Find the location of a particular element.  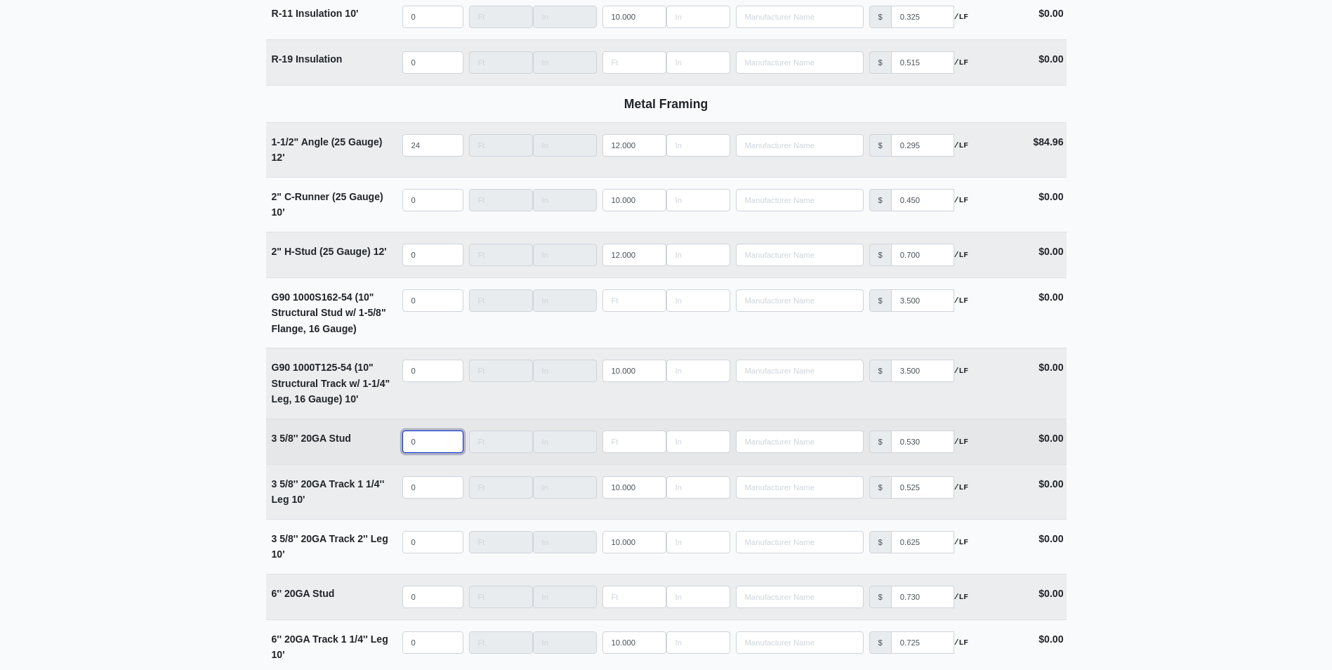

strong: 2" C-Runner (25 Gauge) is located at coordinates (327, 204).